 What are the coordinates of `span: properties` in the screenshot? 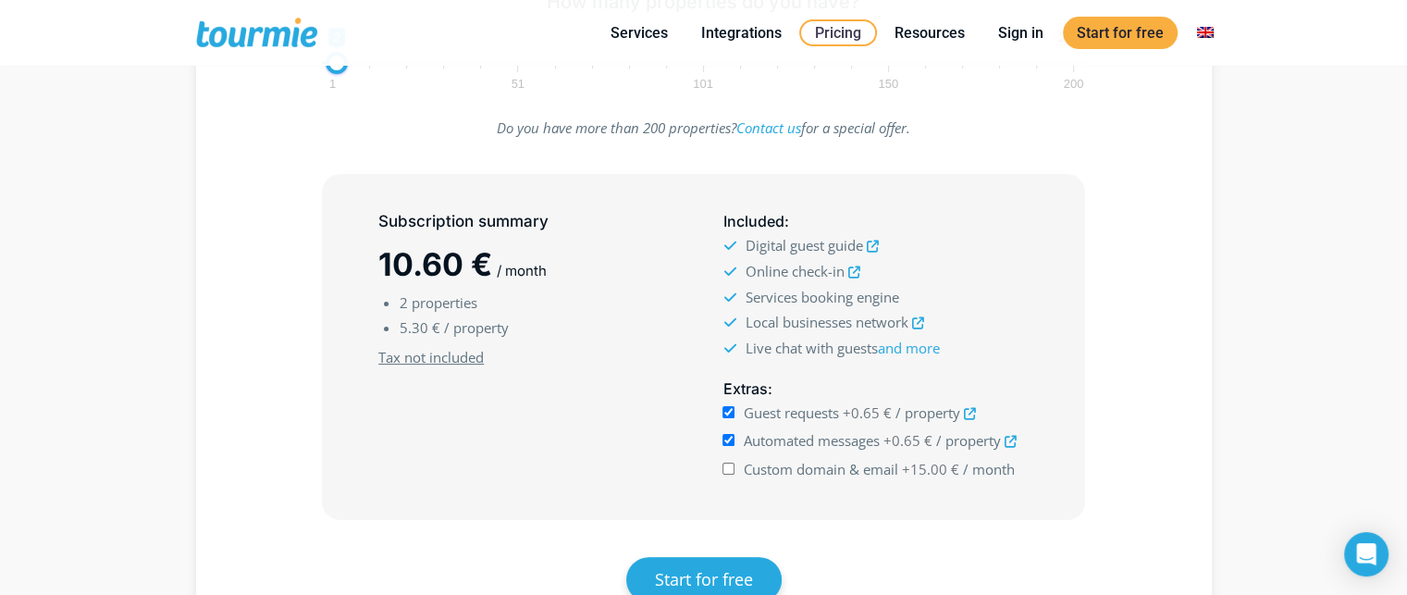 It's located at (444, 302).